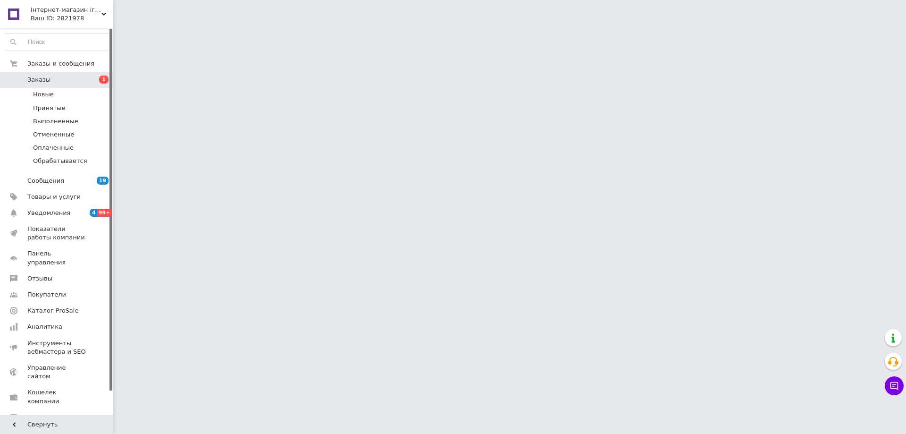  Describe the element at coordinates (93, 212) in the screenshot. I see `span: 4` at that location.